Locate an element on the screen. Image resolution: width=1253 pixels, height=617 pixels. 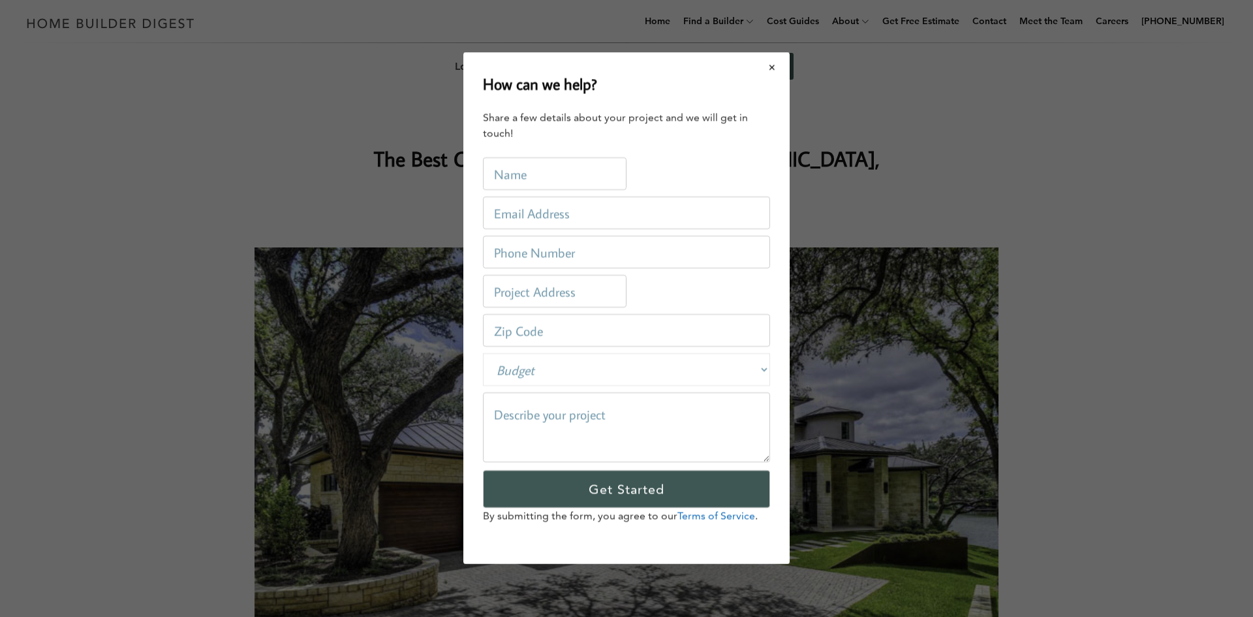
input: Name is located at coordinates (555, 174).